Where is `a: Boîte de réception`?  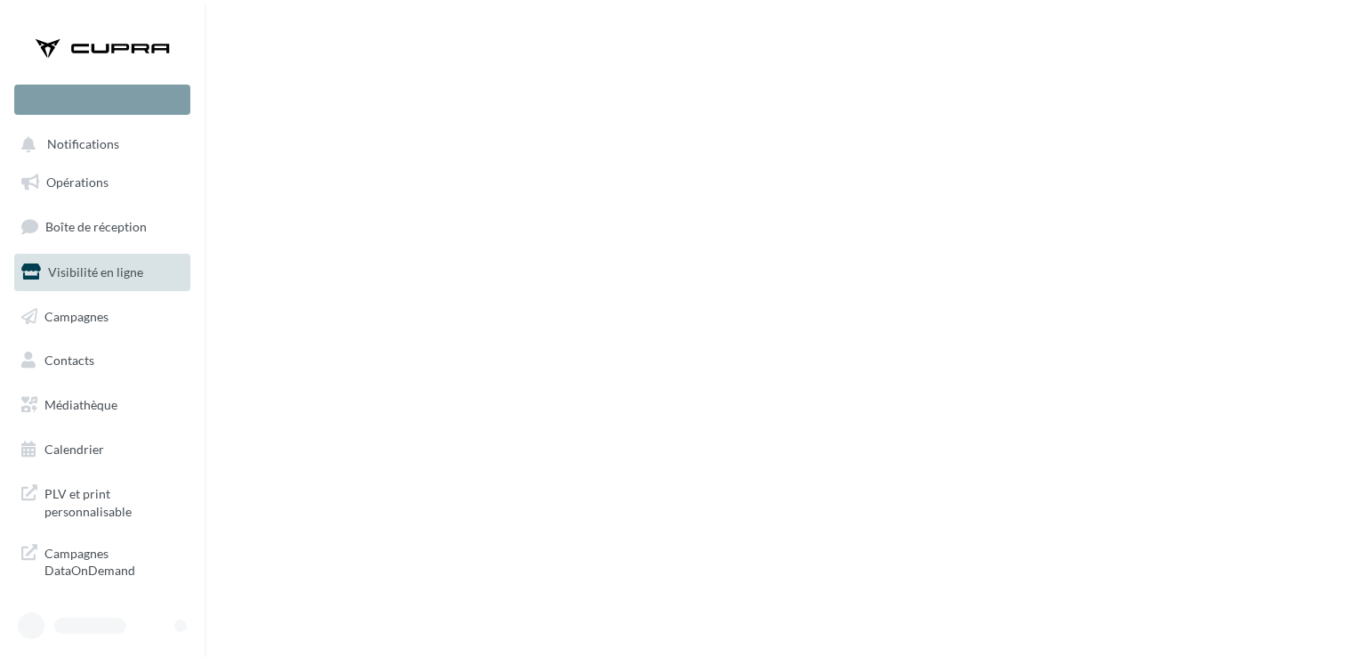
a: Boîte de réception is located at coordinates (102, 226).